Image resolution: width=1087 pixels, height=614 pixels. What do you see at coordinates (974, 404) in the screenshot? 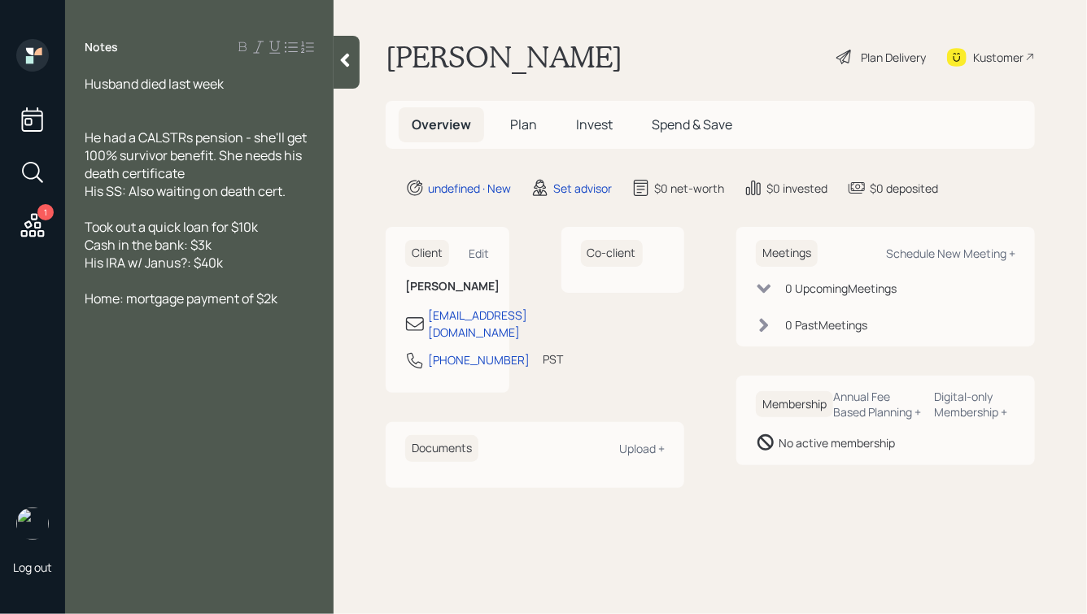
I see `div: Digital-only Membership +` at bounding box center [974, 404].